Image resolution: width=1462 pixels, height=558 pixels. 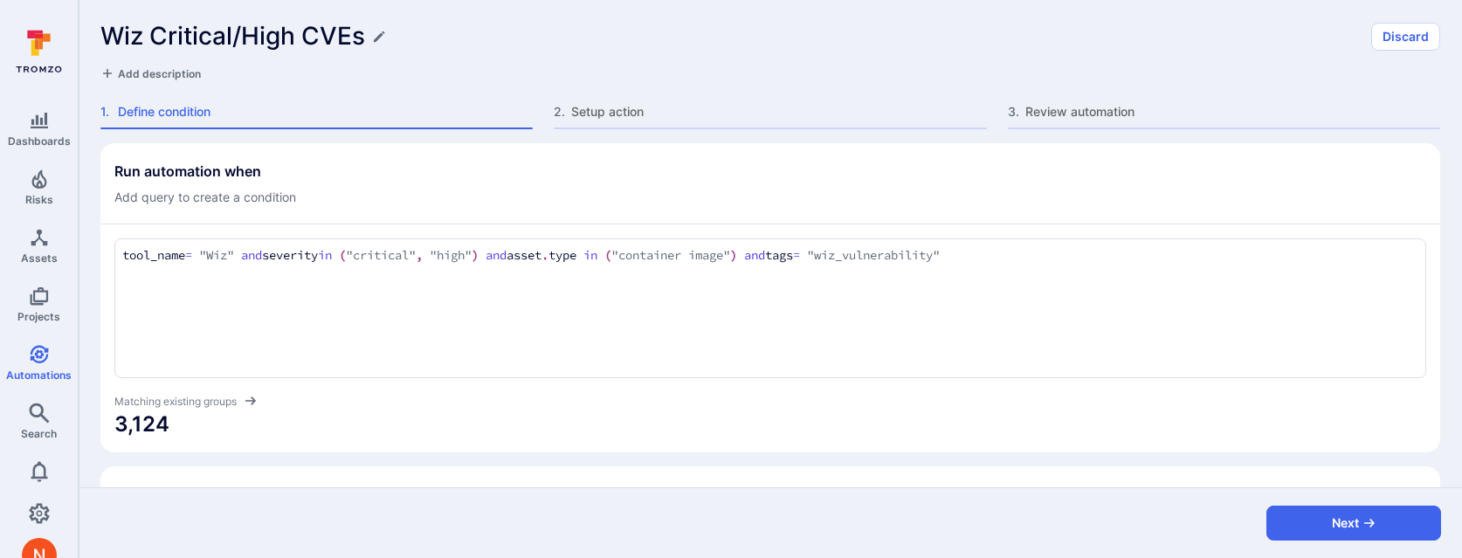 What do you see at coordinates (770, 256) in the screenshot?
I see `textarea: Add condition` at bounding box center [770, 256].